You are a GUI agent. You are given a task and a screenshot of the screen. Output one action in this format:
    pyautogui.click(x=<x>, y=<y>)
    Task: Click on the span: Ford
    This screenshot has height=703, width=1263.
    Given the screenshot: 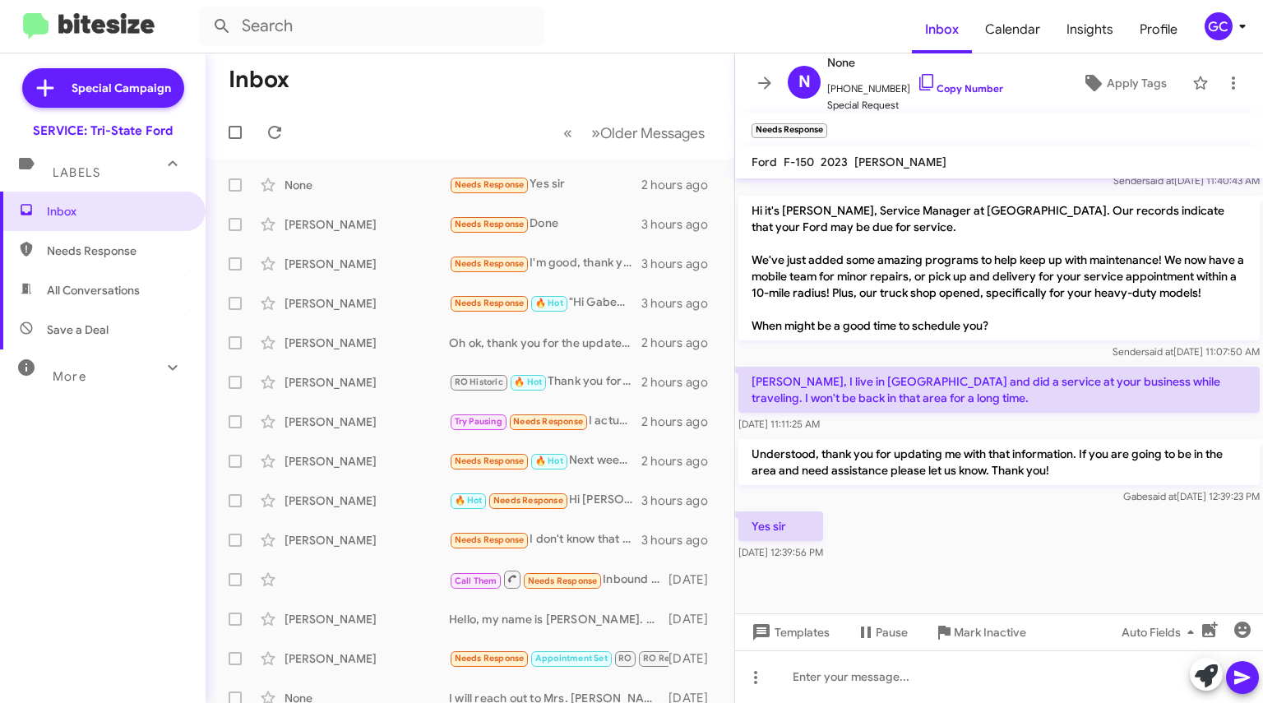 What is the action you would take?
    pyautogui.click(x=764, y=162)
    